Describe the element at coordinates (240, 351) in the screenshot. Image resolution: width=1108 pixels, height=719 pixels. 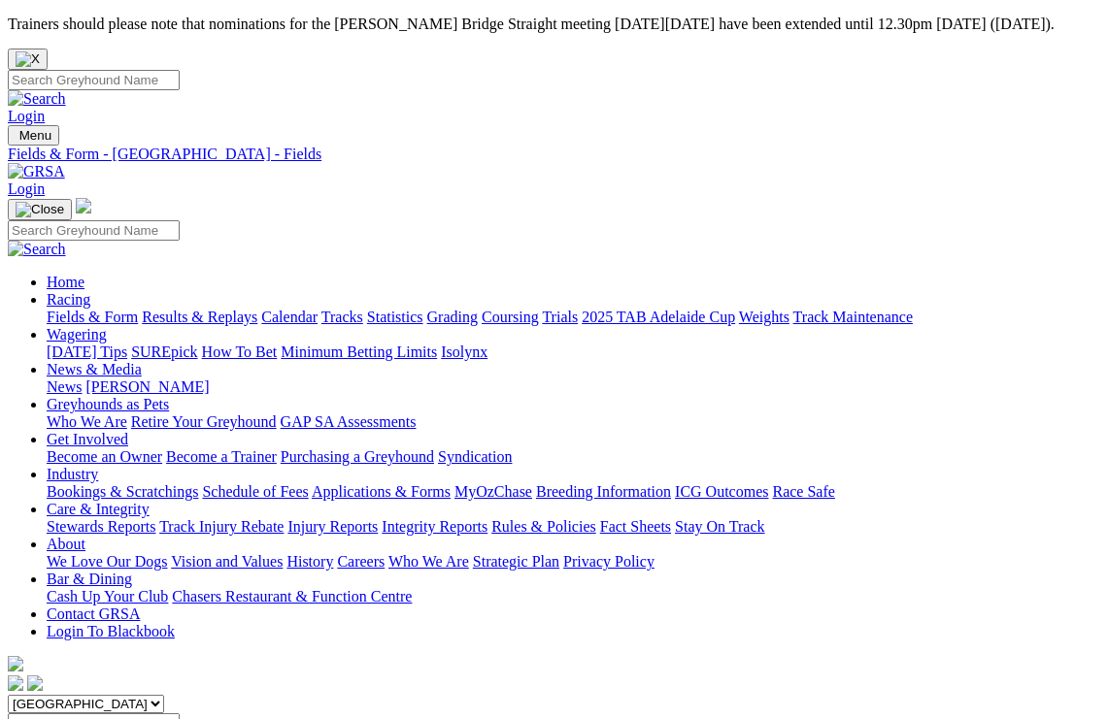
I see `a: How To Bet` at that location.